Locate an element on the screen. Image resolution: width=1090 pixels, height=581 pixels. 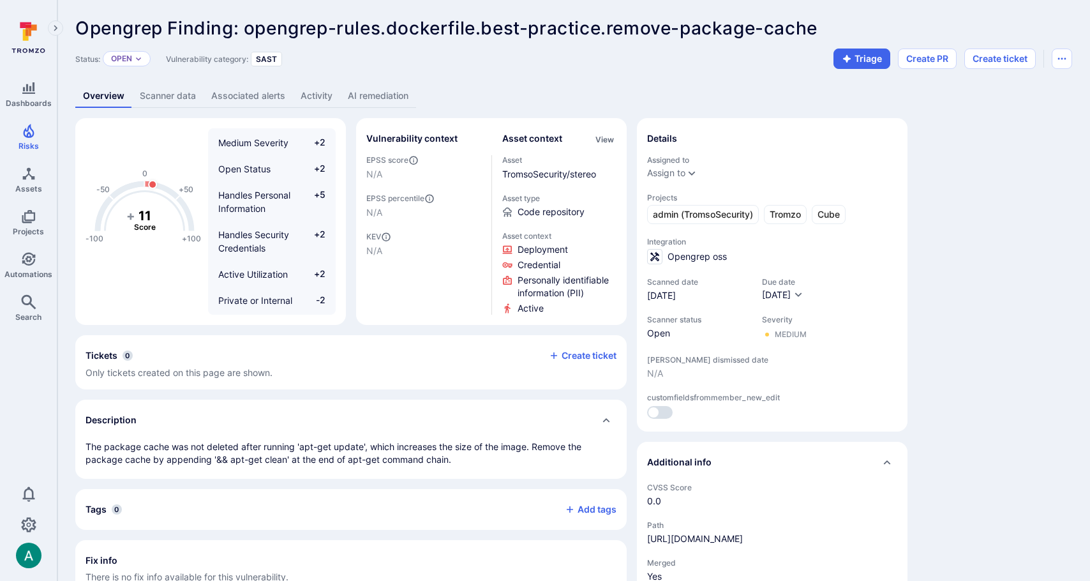
div: Collapse tags is located at coordinates (351, 509).